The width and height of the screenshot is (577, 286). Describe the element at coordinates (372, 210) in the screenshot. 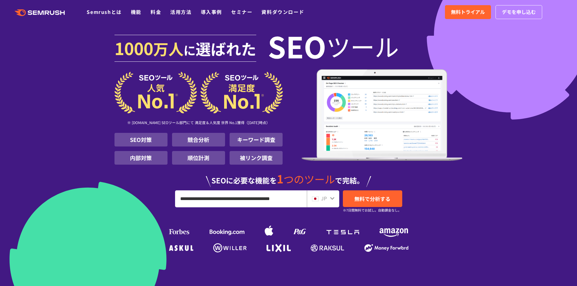

I see `small: ※7日間無料でお試し。自動課金なし。` at that location.